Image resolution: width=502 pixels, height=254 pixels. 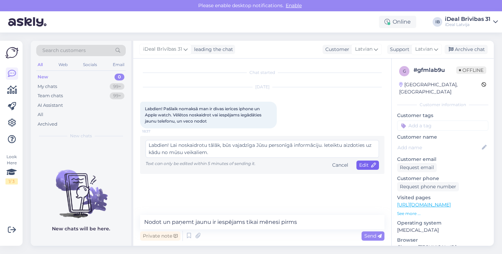 What do you see at coordinates (212, 49) in the screenshot?
I see `div: leading the chat` at bounding box center [212, 49].